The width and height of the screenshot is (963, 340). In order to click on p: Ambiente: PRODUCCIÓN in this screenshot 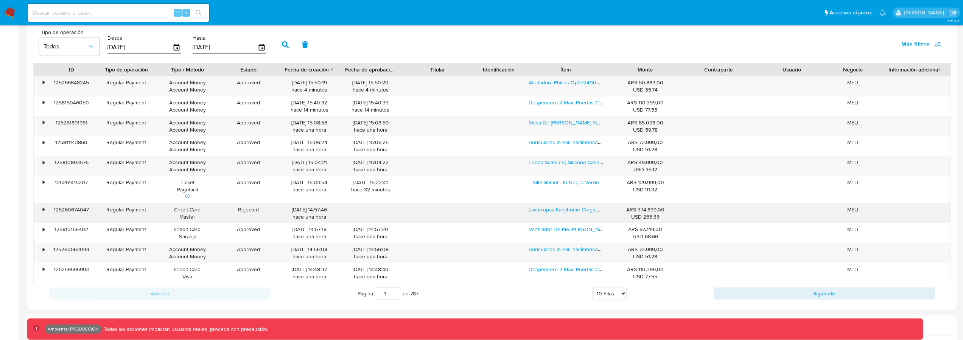, I will do `click(73, 329)`.